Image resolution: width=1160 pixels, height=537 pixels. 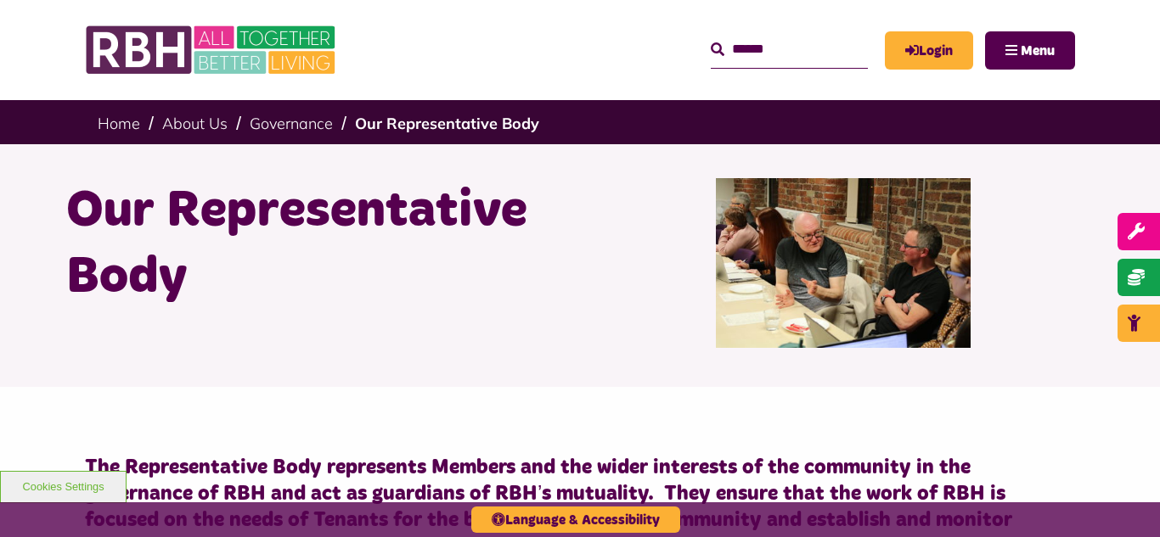 What do you see at coordinates (119, 123) in the screenshot?
I see `a: Home` at bounding box center [119, 123].